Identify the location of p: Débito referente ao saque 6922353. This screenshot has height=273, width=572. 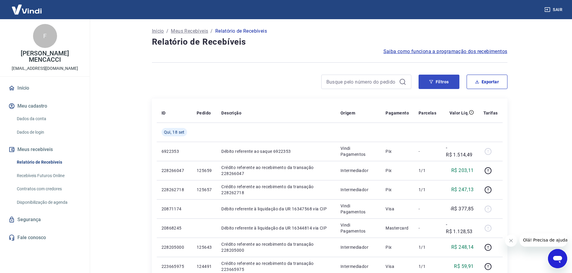
(276, 152).